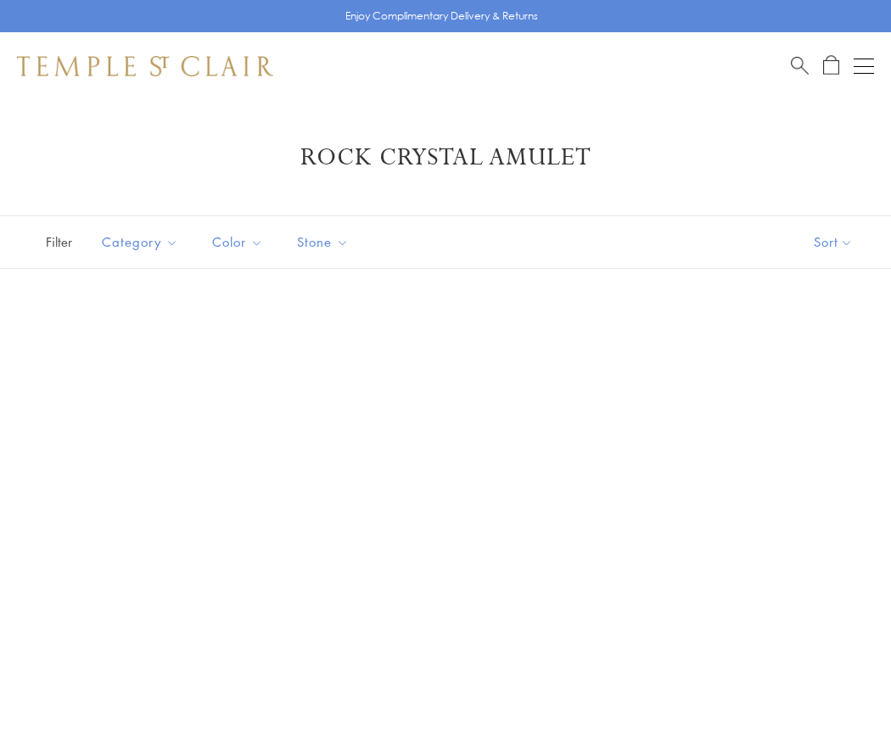 This screenshot has width=891, height=753. What do you see at coordinates (830, 65) in the screenshot?
I see `a: Open Shopping Bag` at bounding box center [830, 65].